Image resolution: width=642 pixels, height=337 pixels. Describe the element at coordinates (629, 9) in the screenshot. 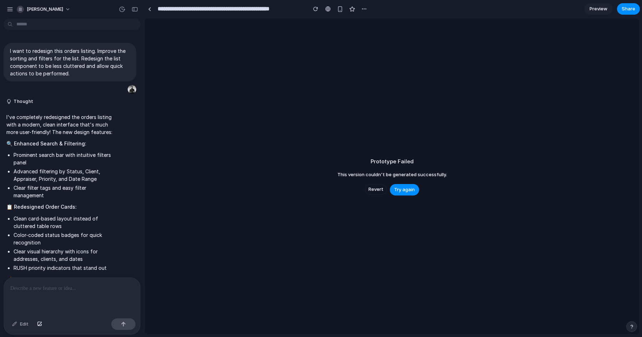

I see `button: Share` at that location.